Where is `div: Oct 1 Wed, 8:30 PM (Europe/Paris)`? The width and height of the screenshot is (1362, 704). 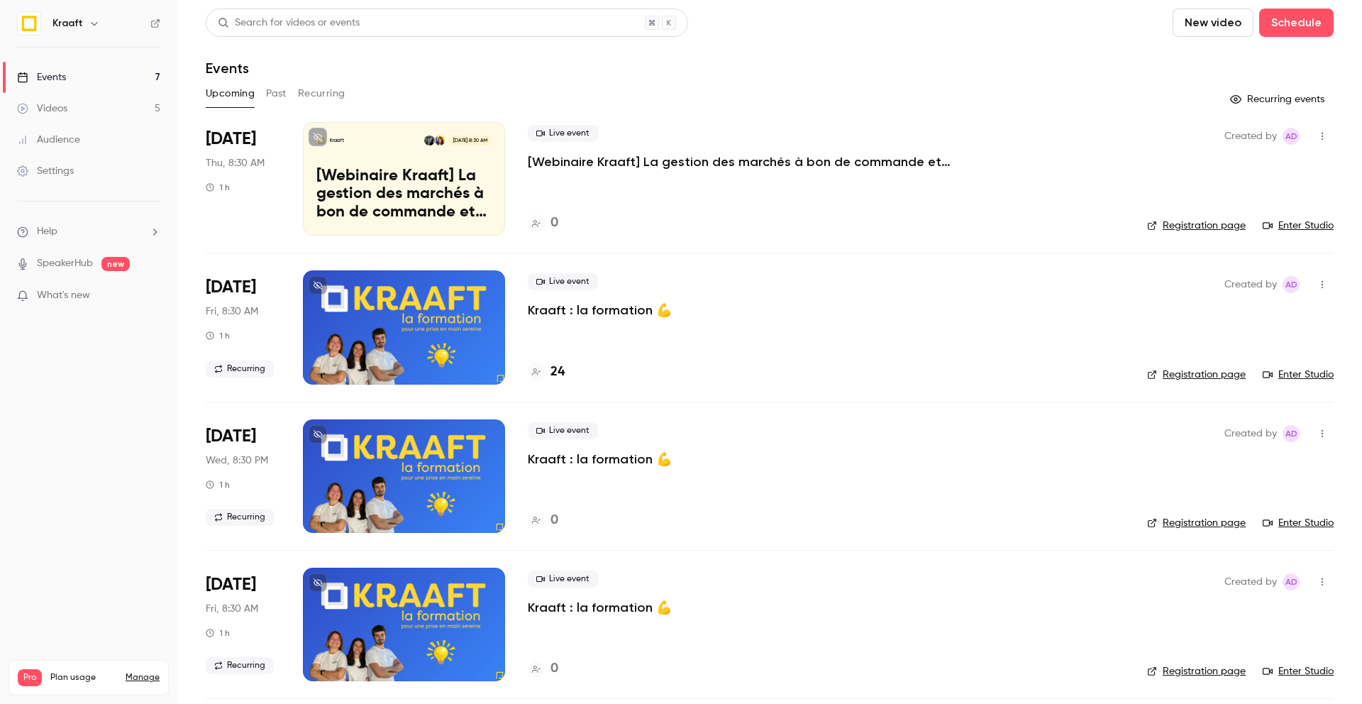 div: Oct 1 Wed, 8:30 PM (Europe/Paris) is located at coordinates (243, 476).